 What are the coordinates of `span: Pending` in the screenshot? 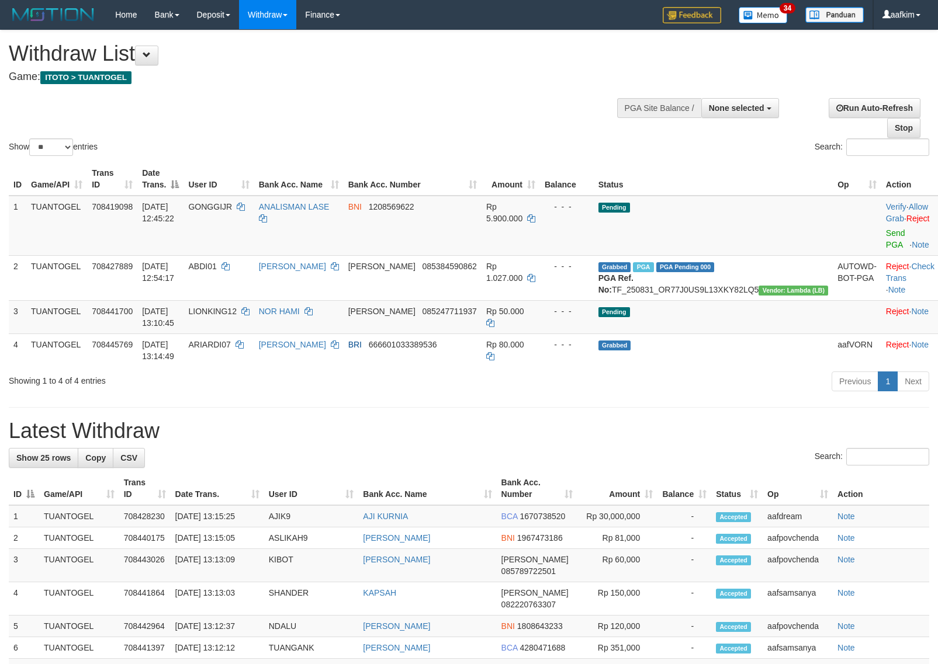 It's located at (614, 312).